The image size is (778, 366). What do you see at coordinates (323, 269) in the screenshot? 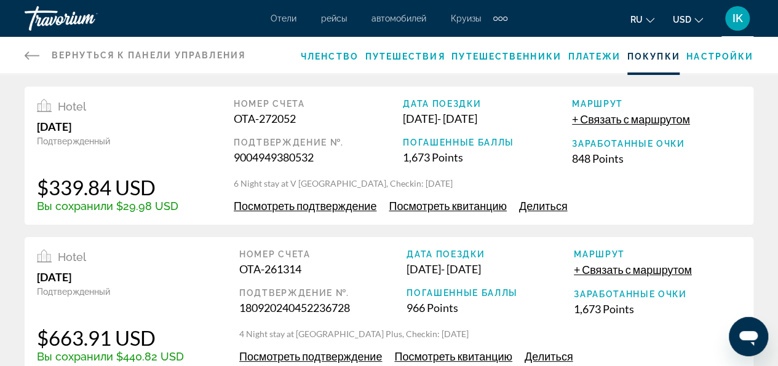
I see `div: OTA-261314` at bounding box center [323, 269].